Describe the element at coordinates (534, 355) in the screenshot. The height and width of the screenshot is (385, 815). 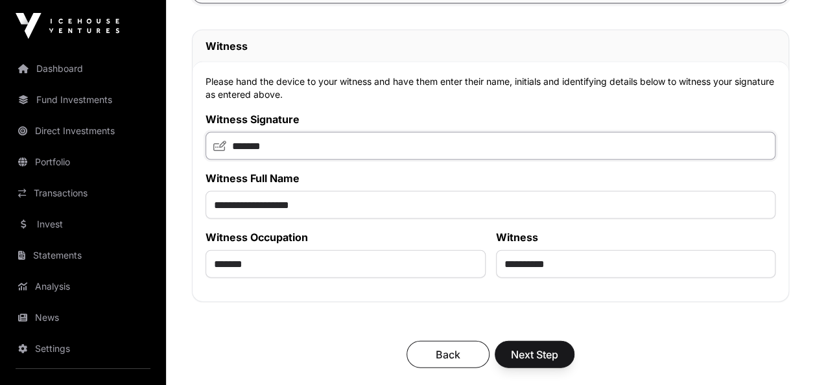
I see `span: Next Step` at that location.